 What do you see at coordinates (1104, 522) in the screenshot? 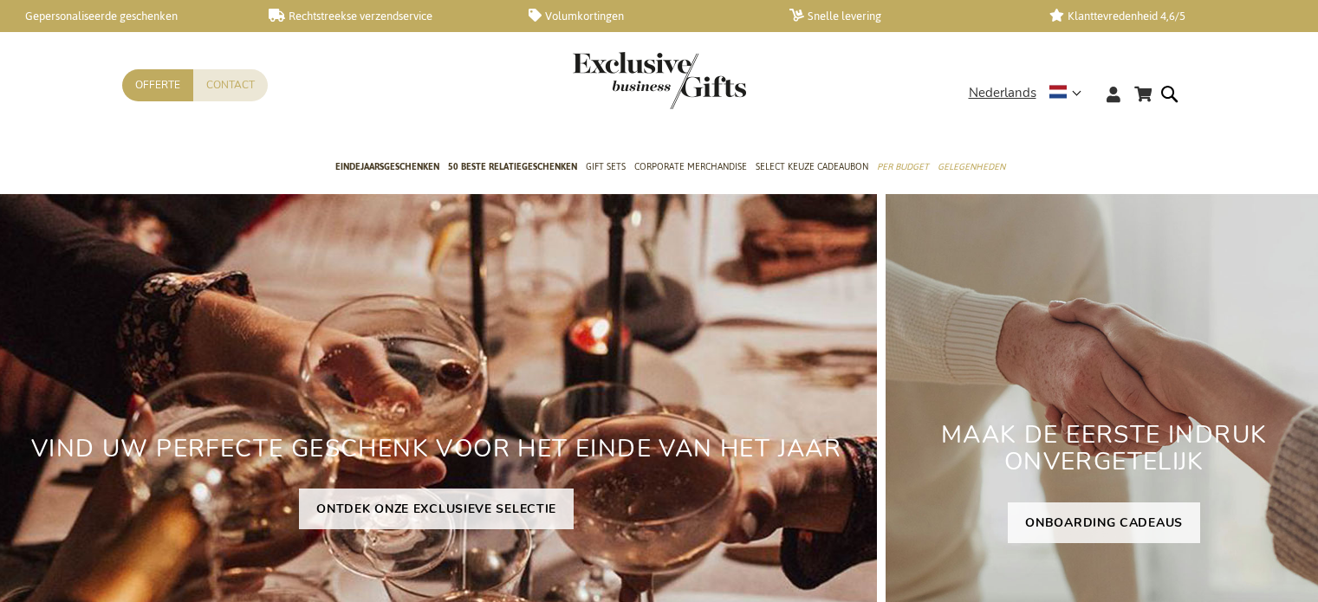
I see `a: ONBOARDING CADEAUS` at bounding box center [1104, 522].